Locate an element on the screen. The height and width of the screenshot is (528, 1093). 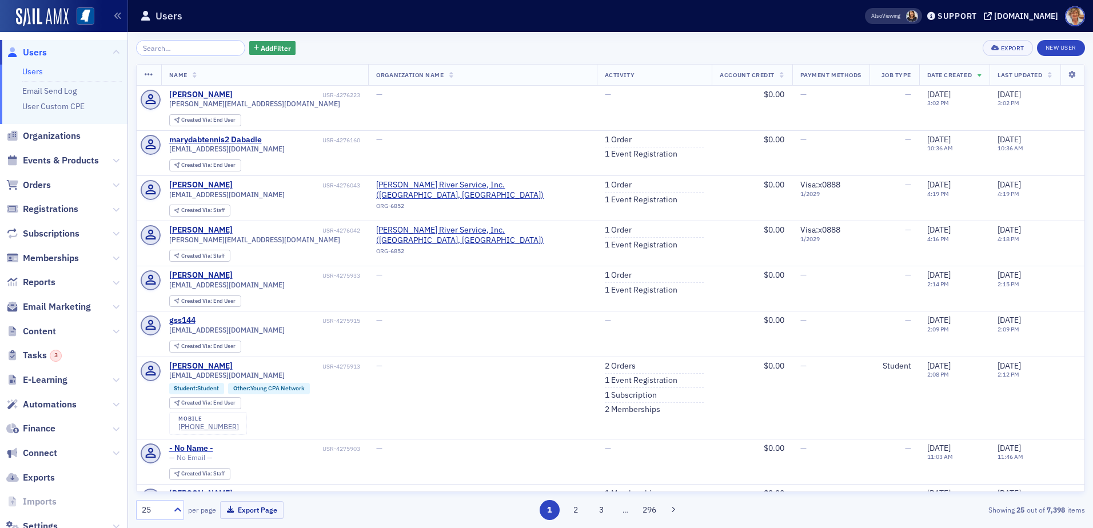
span: Registrations is located at coordinates (50, 209).